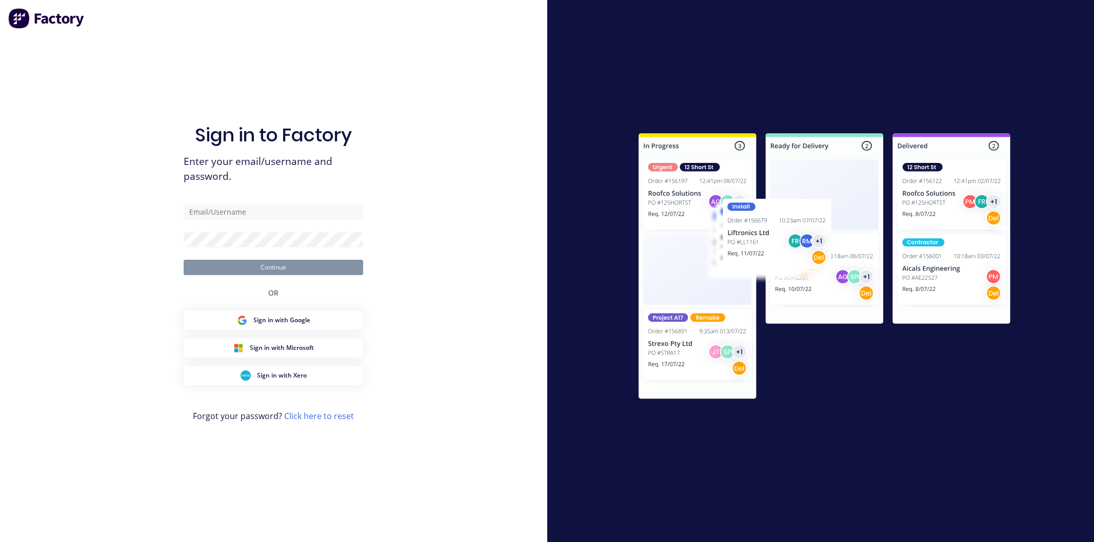 This screenshot has height=542, width=1094. What do you see at coordinates (242, 320) in the screenshot?
I see `img: Google Sign in` at bounding box center [242, 320].